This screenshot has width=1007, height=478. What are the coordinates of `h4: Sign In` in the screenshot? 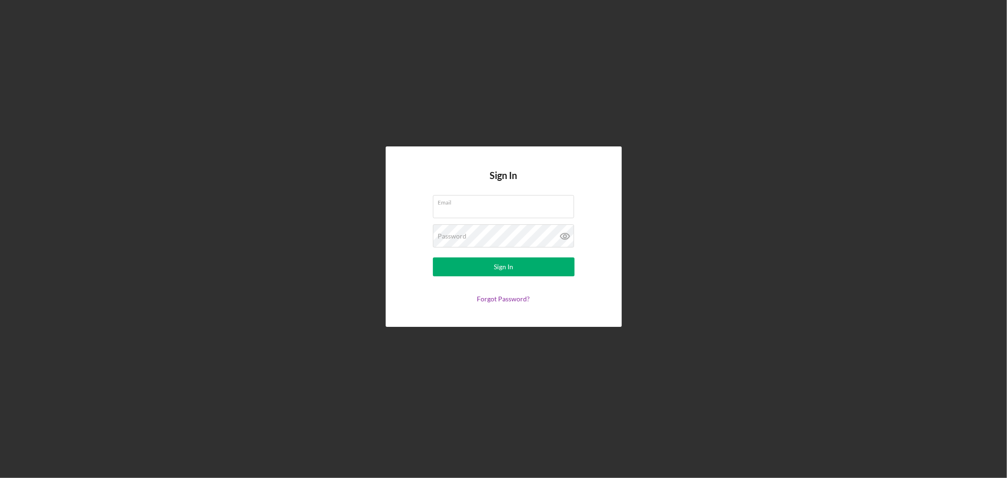 It's located at (504, 182).